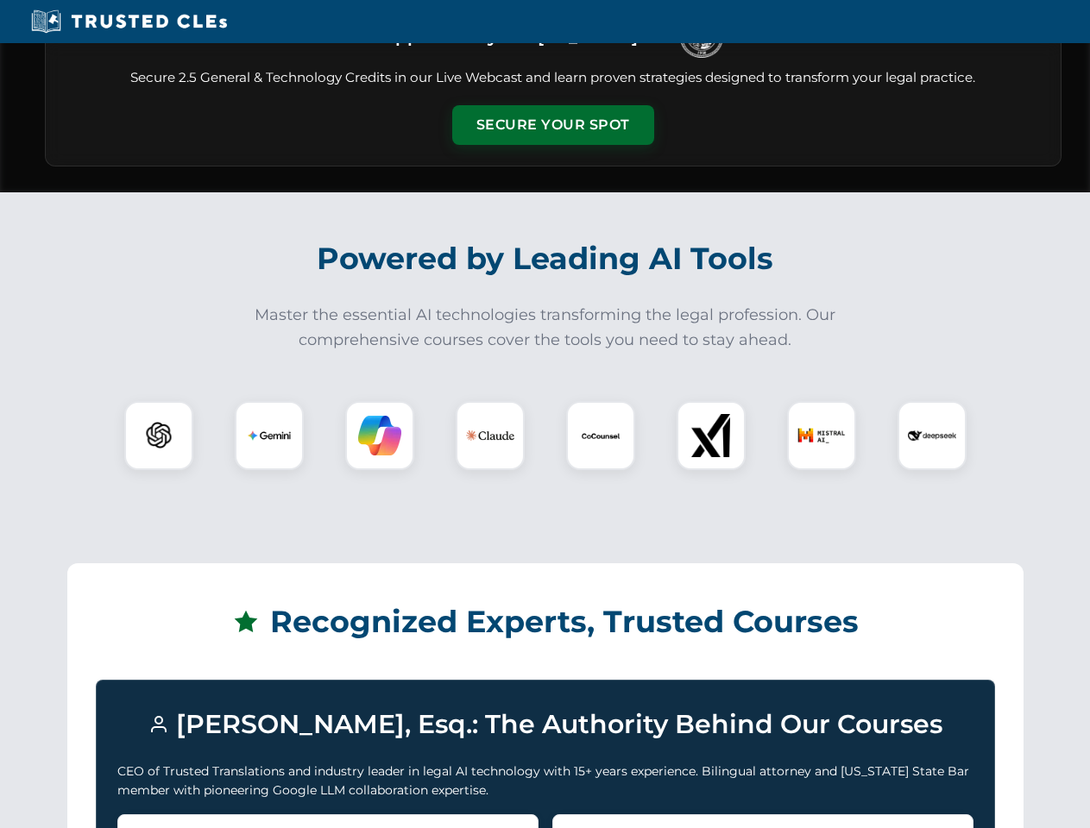 The width and height of the screenshot is (1090, 828). Describe the element at coordinates (553, 125) in the screenshot. I see `button: Secure Your Spot` at that location.